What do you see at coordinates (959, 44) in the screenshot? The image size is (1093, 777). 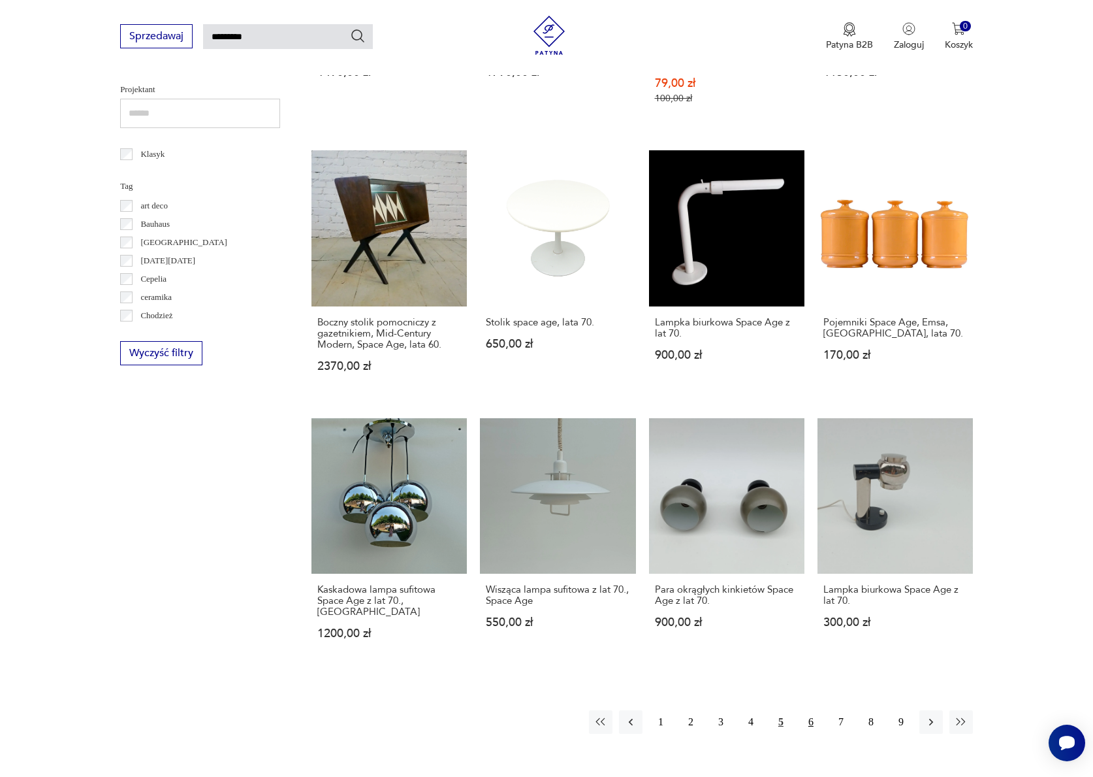 I see `p: Koszyk` at bounding box center [959, 44].